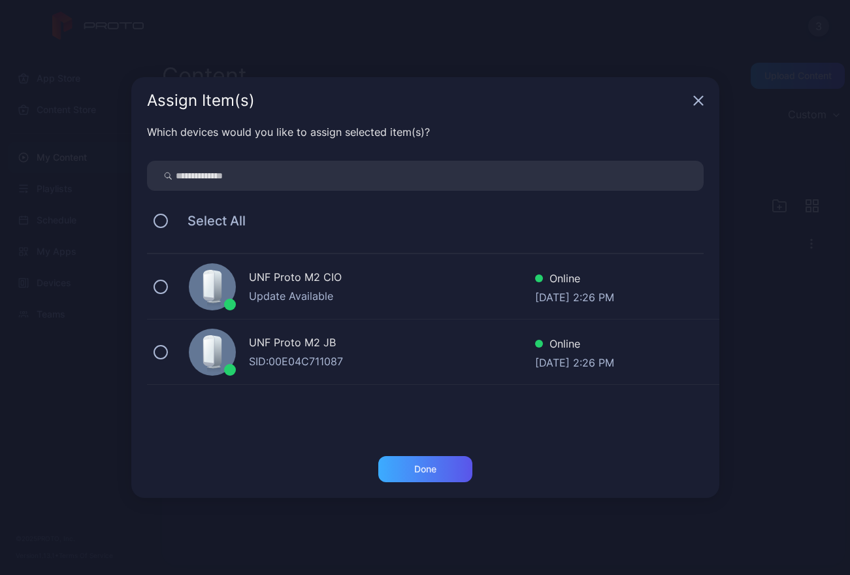 Image resolution: width=850 pixels, height=575 pixels. What do you see at coordinates (210, 221) in the screenshot?
I see `span: Select All` at bounding box center [210, 221].